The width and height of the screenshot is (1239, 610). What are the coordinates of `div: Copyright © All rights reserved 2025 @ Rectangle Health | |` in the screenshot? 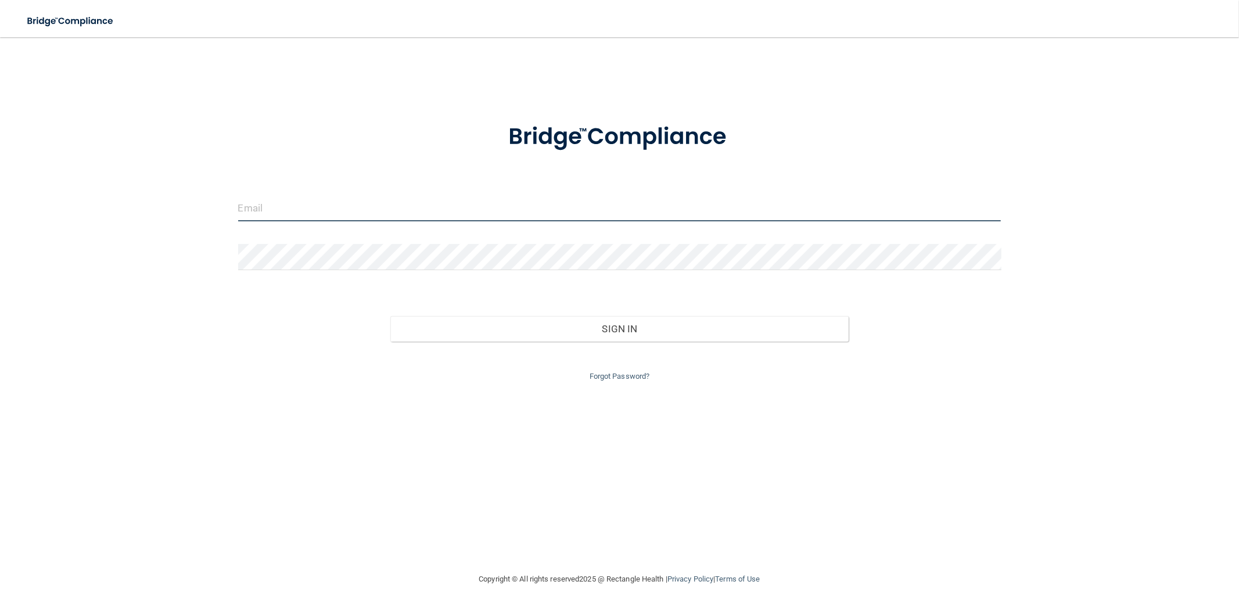 It's located at (620, 579).